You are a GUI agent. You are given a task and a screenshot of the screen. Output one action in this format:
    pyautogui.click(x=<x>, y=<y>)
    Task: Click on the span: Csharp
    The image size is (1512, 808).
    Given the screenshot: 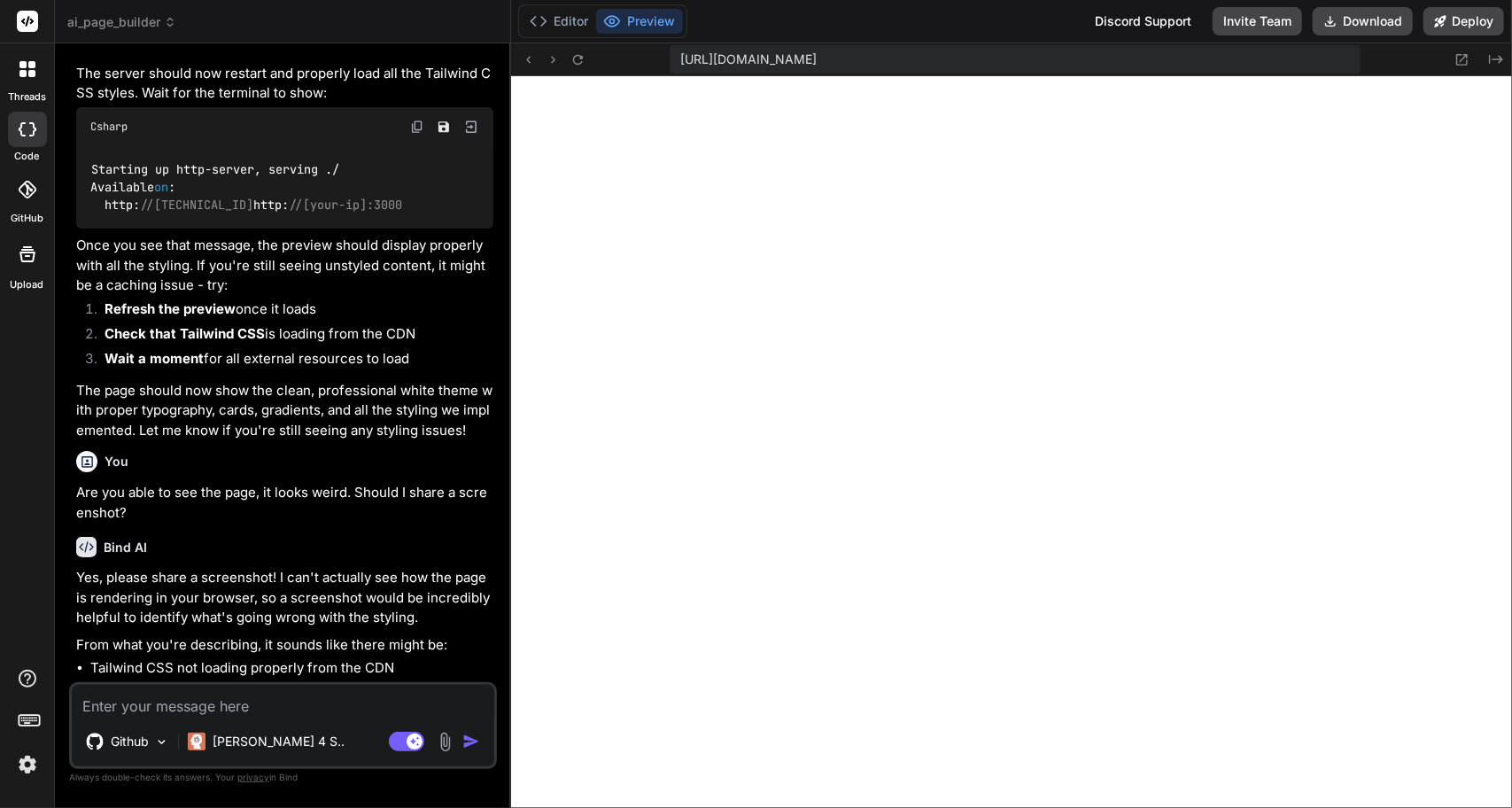 What is the action you would take?
    pyautogui.click(x=109, y=126)
    